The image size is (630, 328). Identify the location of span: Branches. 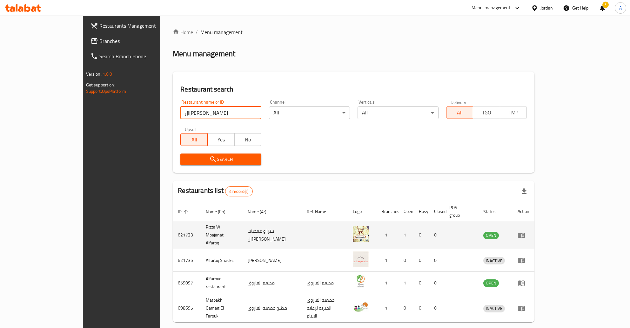
(141, 41).